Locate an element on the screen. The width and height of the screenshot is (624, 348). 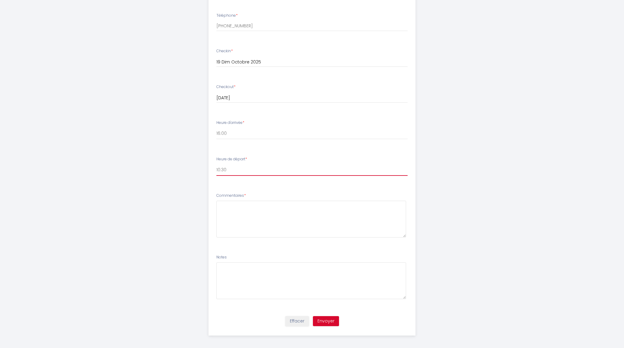
label: Notes is located at coordinates (222, 257).